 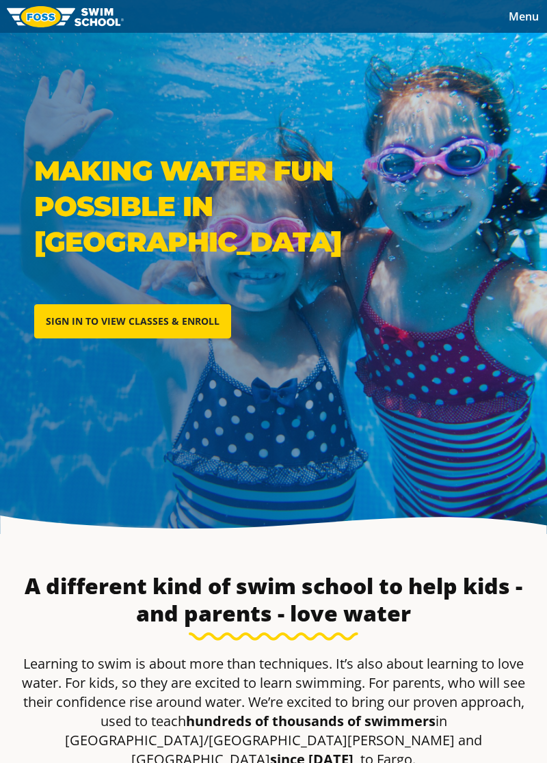 I want to click on span: Menu, so click(x=524, y=16).